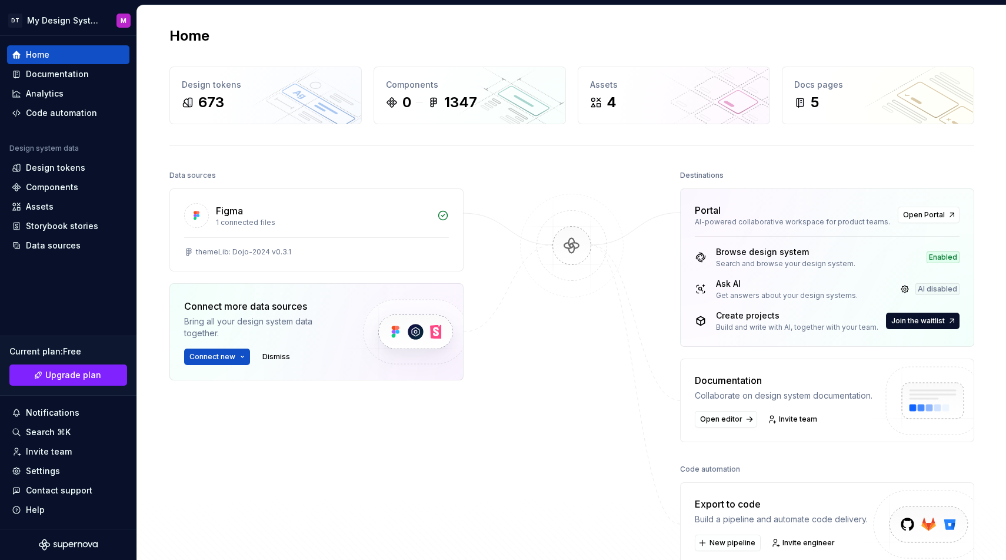 The width and height of the screenshot is (1006, 560). Describe the element at coordinates (878, 85) in the screenshot. I see `div: Docs pages` at that location.